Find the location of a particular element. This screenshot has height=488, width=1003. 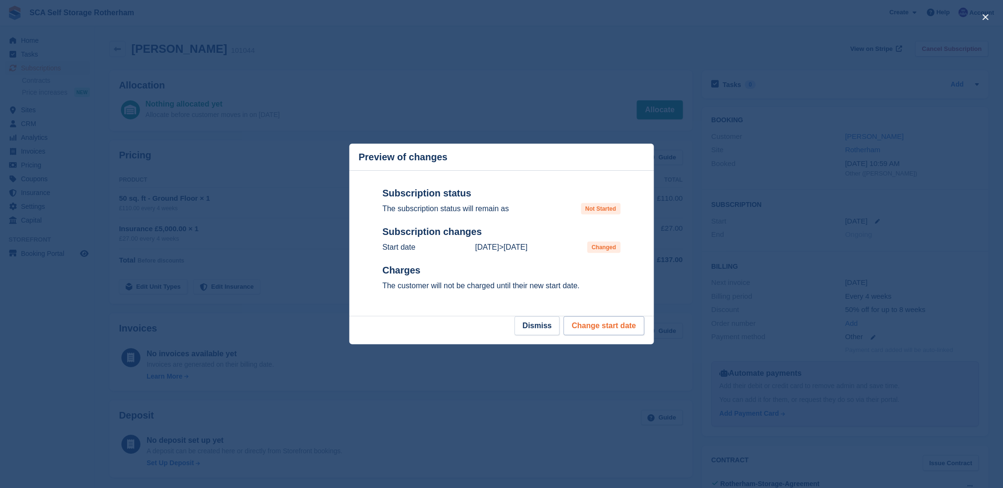

p: Preview of changes is located at coordinates (403, 157).